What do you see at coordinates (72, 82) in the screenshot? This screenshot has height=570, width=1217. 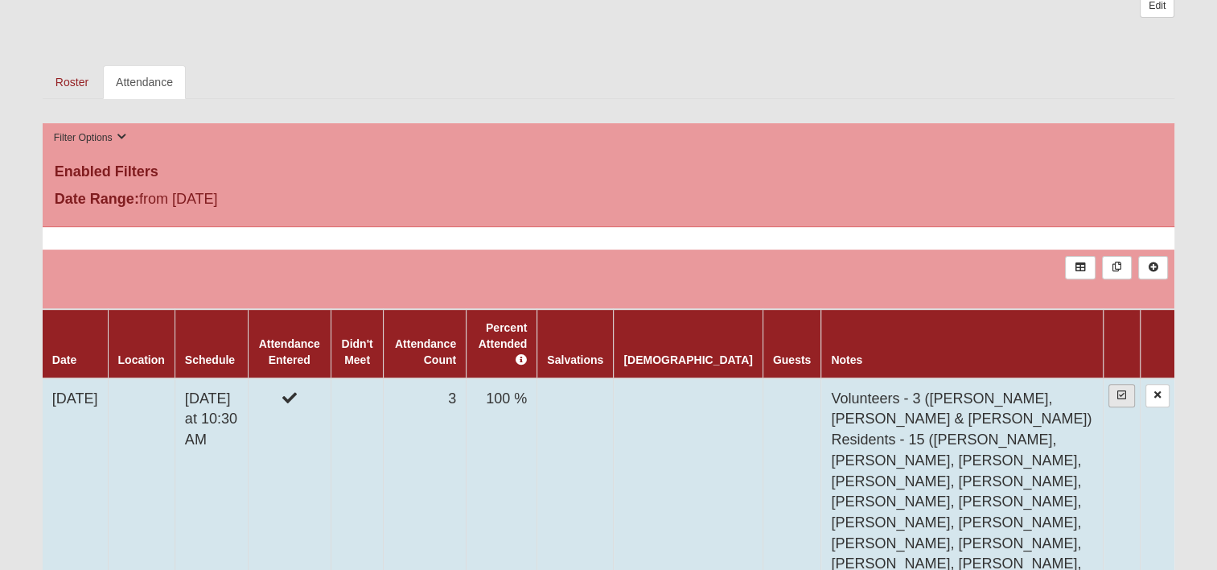 I see `a: Roster` at bounding box center [72, 82].